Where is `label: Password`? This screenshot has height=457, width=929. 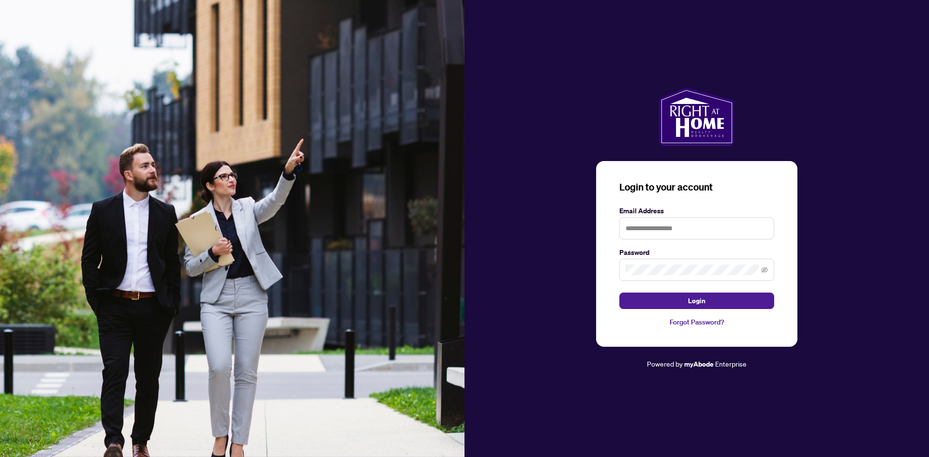
label: Password is located at coordinates (697, 253).